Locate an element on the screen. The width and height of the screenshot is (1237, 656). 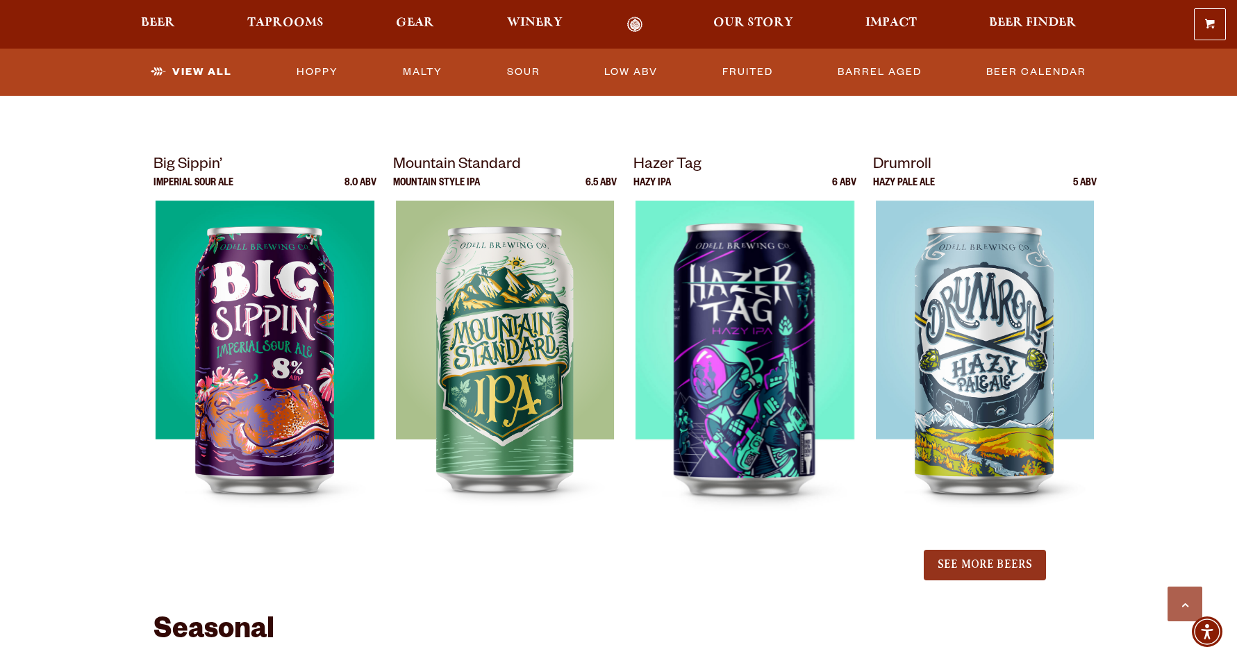
img: Hazer Tag is located at coordinates (745, 374).